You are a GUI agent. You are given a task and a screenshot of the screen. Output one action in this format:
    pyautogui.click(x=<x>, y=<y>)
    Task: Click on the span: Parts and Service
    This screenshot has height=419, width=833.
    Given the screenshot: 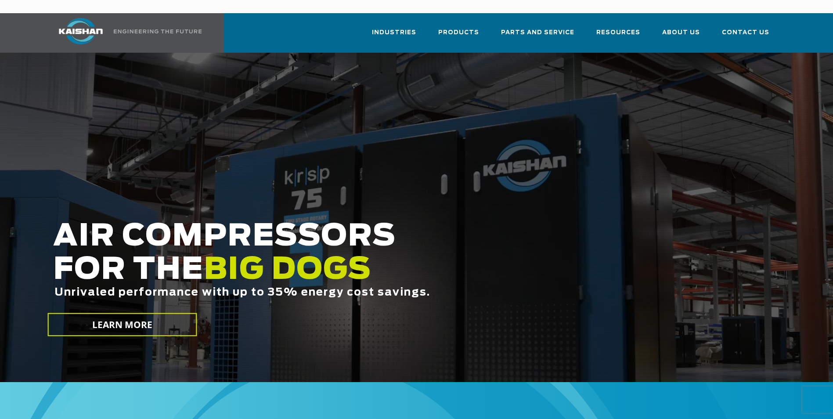 What is the action you would take?
    pyautogui.click(x=538, y=33)
    